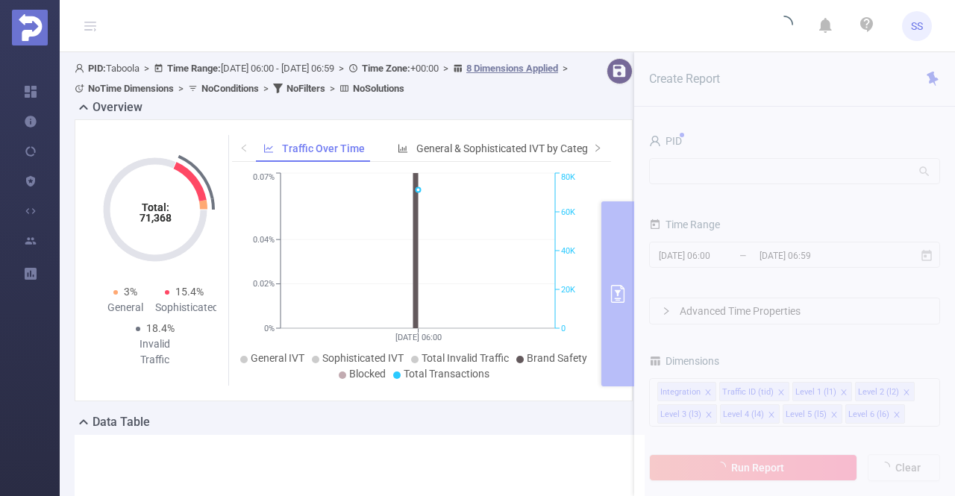 Image resolution: width=955 pixels, height=496 pixels. I want to click on span: Sophisticated IVT, so click(363, 358).